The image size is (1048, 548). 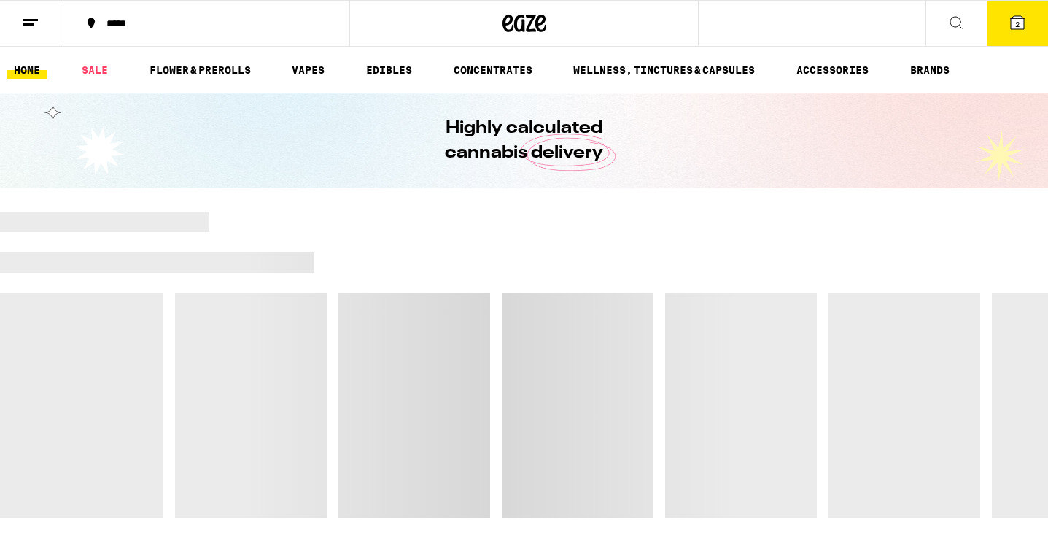 What do you see at coordinates (525, 141) in the screenshot?
I see `h1: Highly calculated cannabis delivery` at bounding box center [525, 141].